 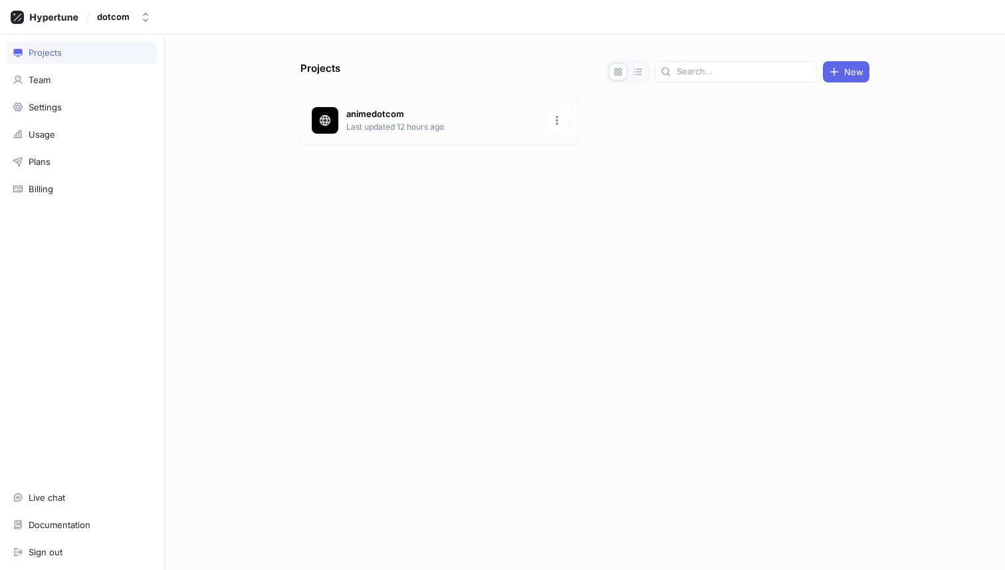 What do you see at coordinates (443, 114) in the screenshot?
I see `p: animedotcom` at bounding box center [443, 114].